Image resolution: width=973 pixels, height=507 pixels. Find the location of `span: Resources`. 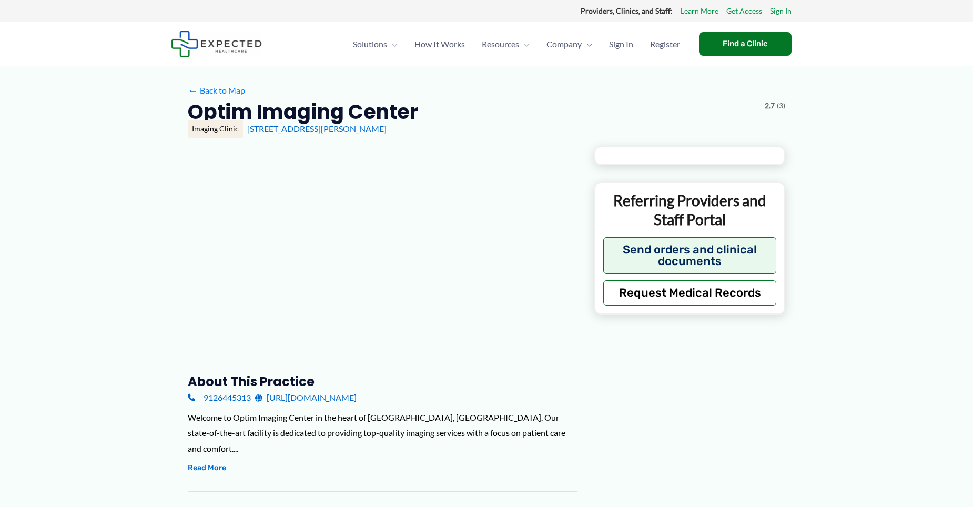

span: Resources is located at coordinates (500, 44).